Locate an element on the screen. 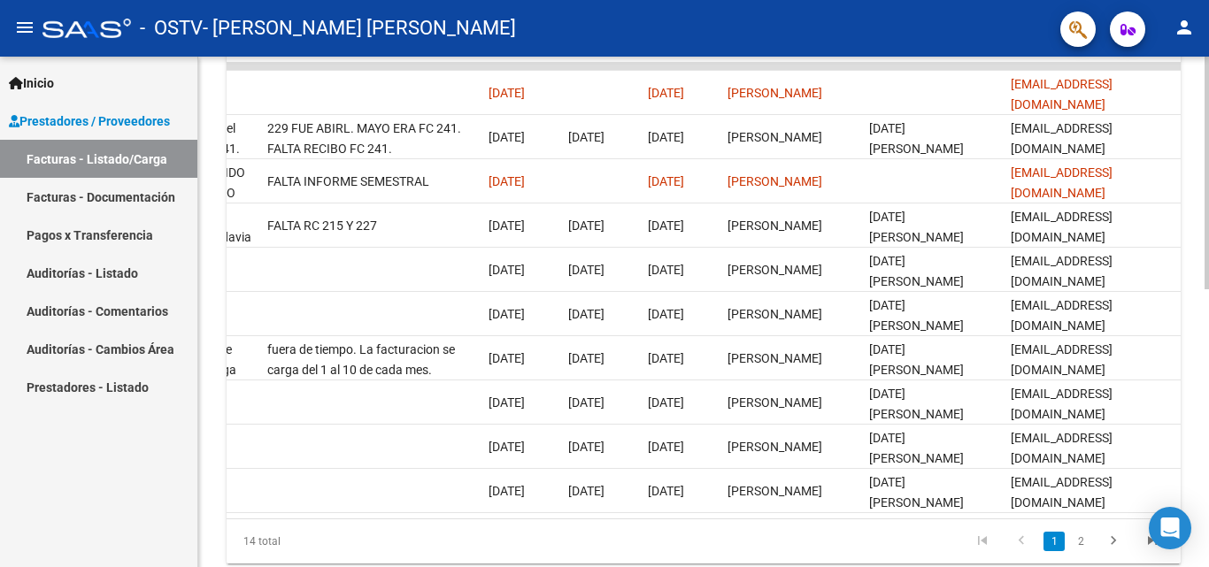 This screenshot has height=567, width=1209. mat-icon: menu is located at coordinates (25, 27).